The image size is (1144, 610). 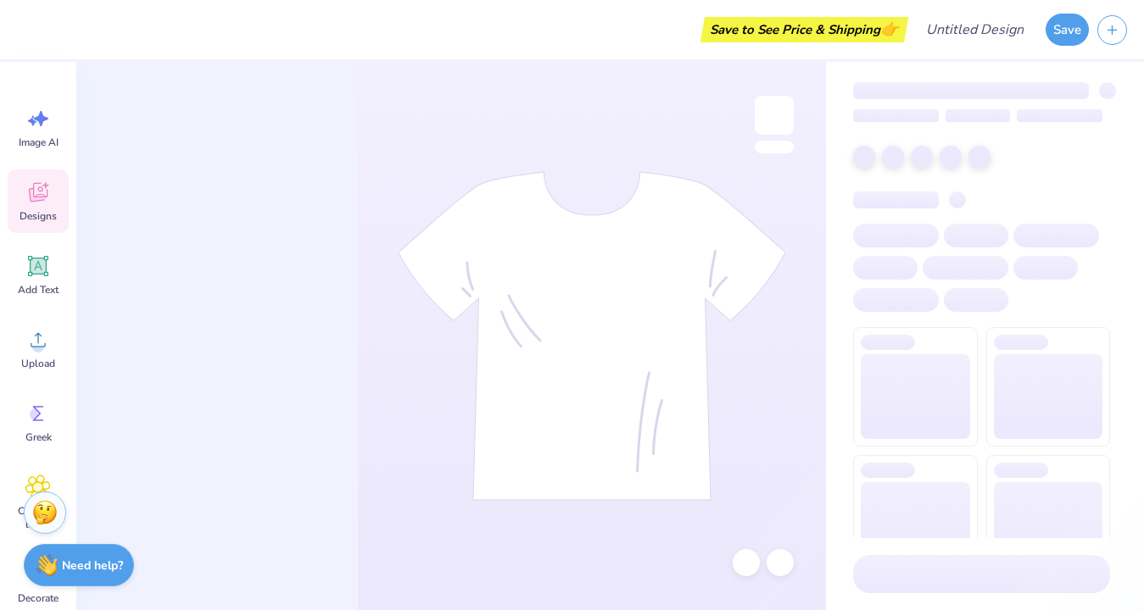 I want to click on div: Save to See Price & Shipping, so click(x=804, y=30).